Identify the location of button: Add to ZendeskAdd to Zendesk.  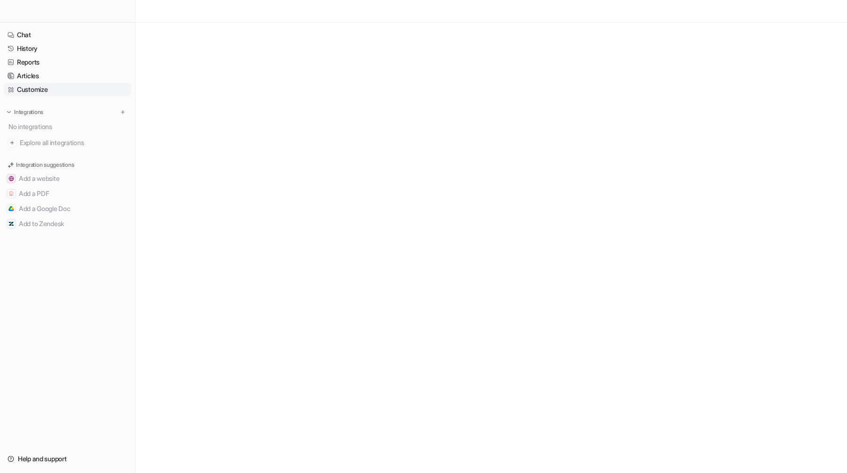
(67, 224).